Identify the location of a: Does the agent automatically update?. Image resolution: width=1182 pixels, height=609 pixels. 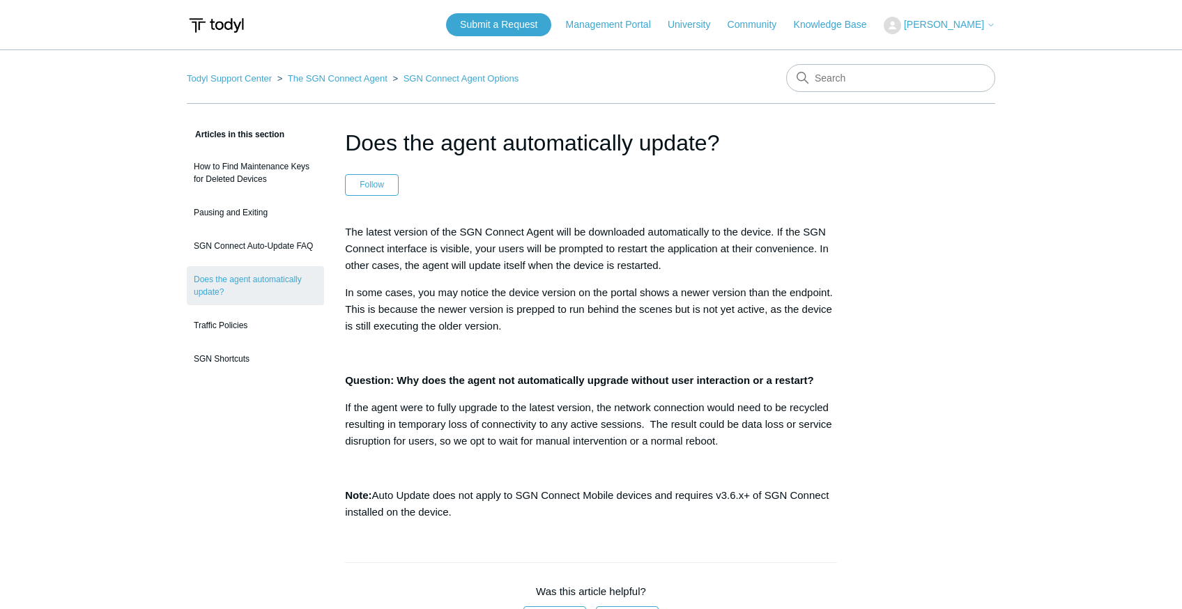
(255, 286).